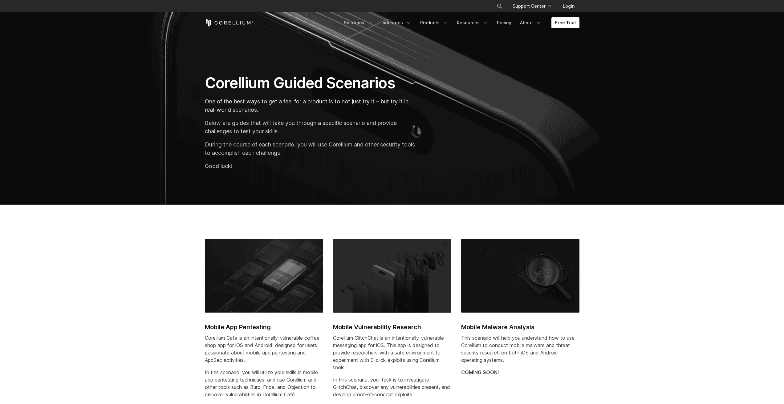 Image resolution: width=784 pixels, height=404 pixels. I want to click on a: Login, so click(568, 6).